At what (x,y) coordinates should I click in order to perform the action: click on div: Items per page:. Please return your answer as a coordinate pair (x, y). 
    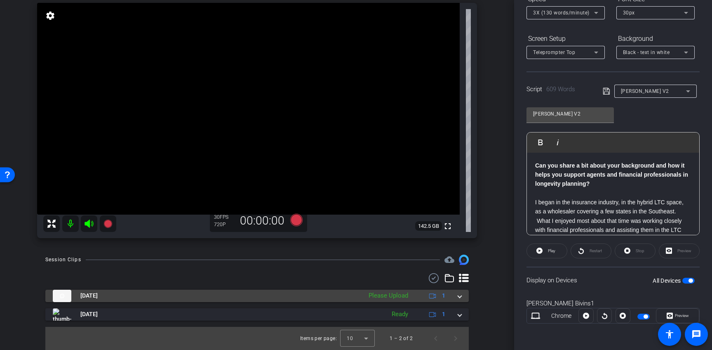
    Looking at the image, I should click on (318, 338).